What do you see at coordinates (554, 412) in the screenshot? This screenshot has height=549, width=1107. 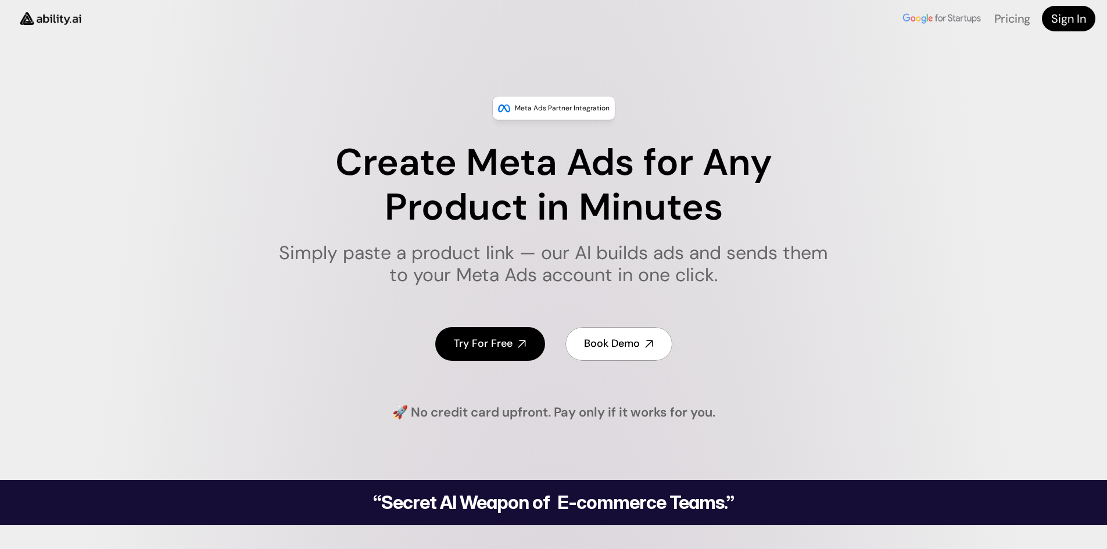 I see `h4: 🚀 No credit card upfront. Pay only if it works for you.` at bounding box center [554, 412].